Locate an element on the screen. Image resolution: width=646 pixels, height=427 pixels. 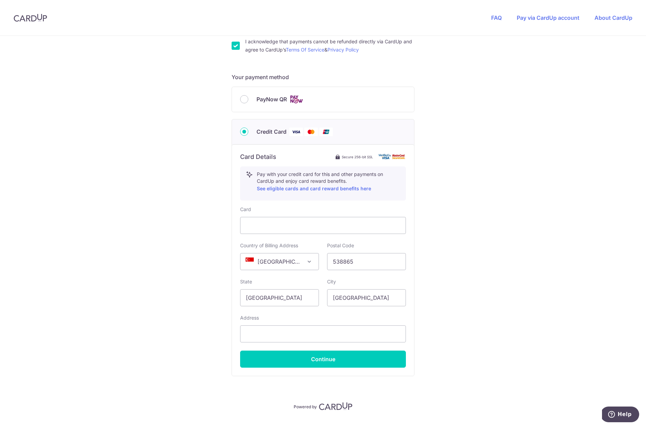
img: Mastercard is located at coordinates (311, 132).